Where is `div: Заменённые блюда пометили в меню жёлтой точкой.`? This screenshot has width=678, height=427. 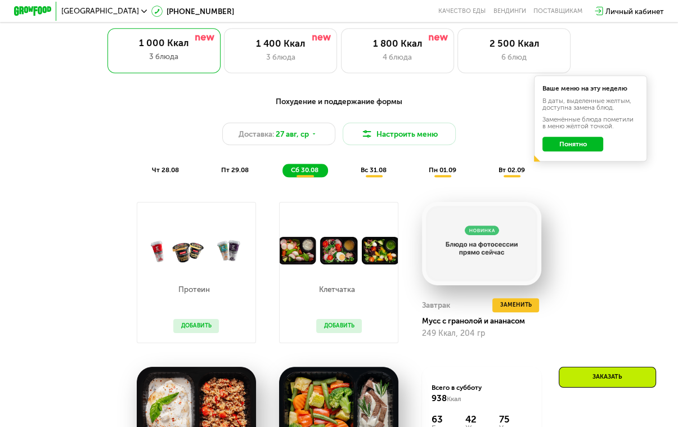 div: Заменённые блюда пометили в меню жёлтой точкой. is located at coordinates (591, 123).